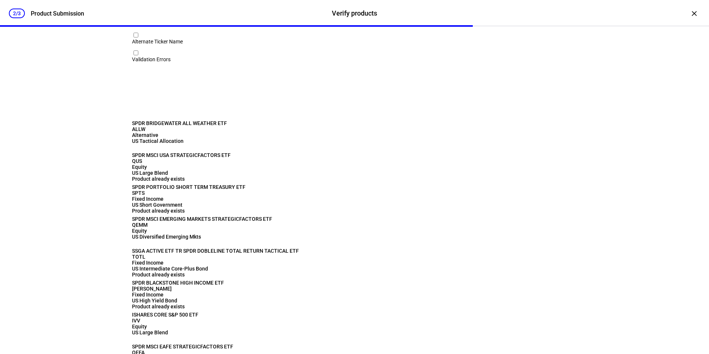  I want to click on div: US Intermediate Core-Plus Bond, so click(179, 268).